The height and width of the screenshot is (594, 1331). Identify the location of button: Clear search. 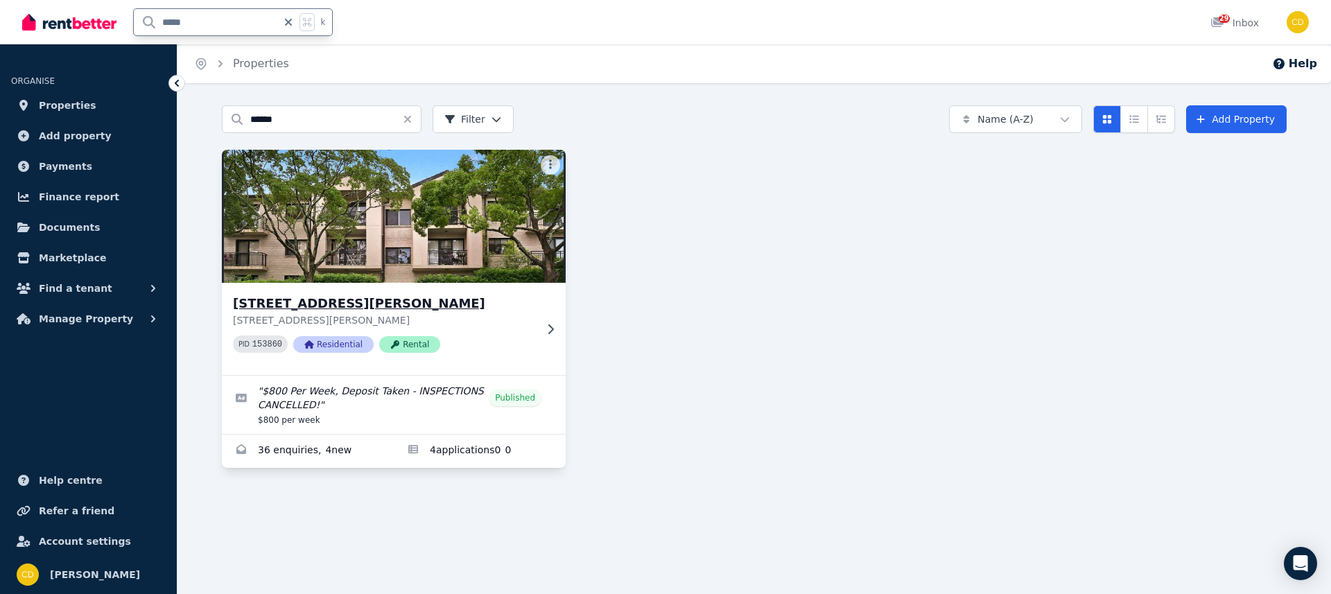
(412, 119).